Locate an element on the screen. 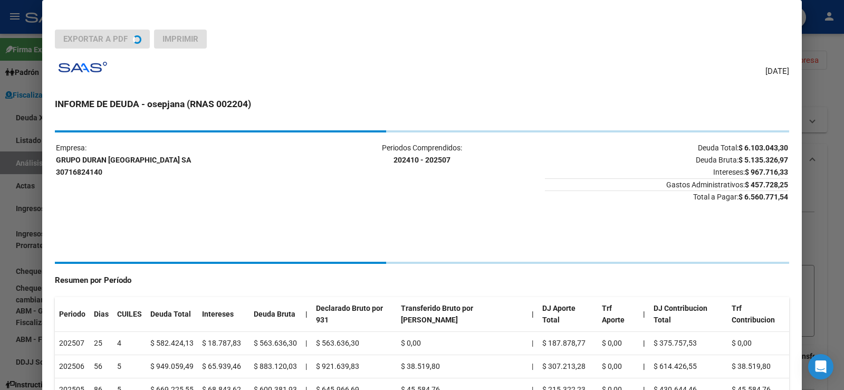 This screenshot has width=844, height=390. p: Empresa: is located at coordinates (177, 160).